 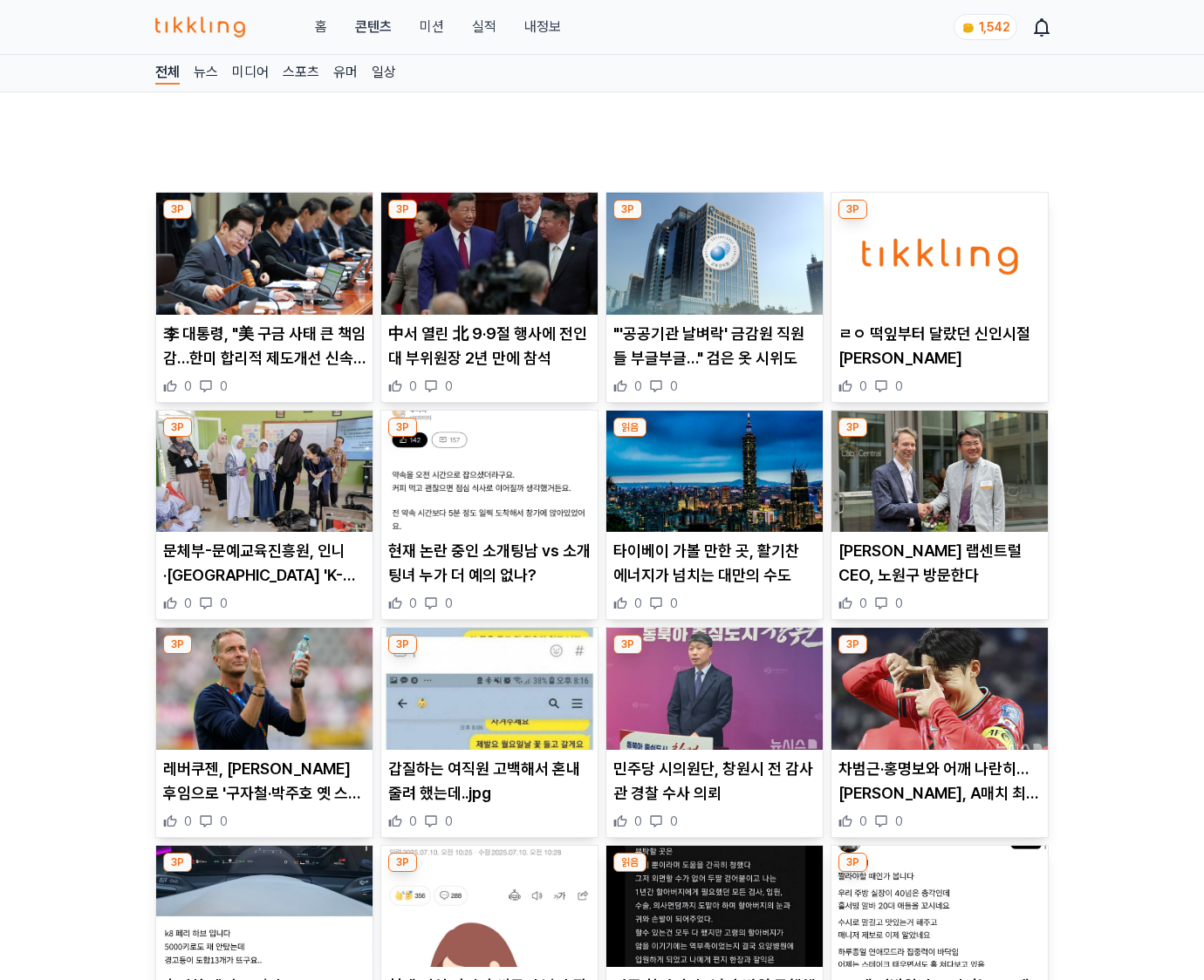 What do you see at coordinates (264, 472) in the screenshot?
I see `img: 문체부-문예교육진흥원, 인니·필리핀서 'K-문화예술교육'` at bounding box center [264, 472].